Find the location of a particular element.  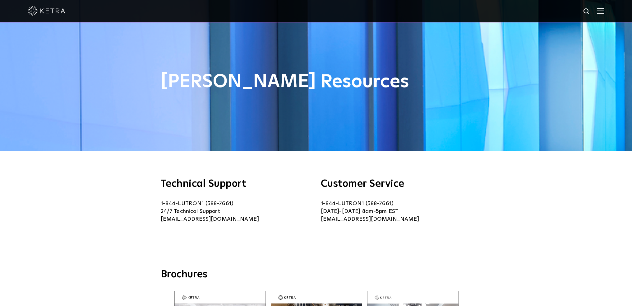

img: search icon is located at coordinates (587, 12).